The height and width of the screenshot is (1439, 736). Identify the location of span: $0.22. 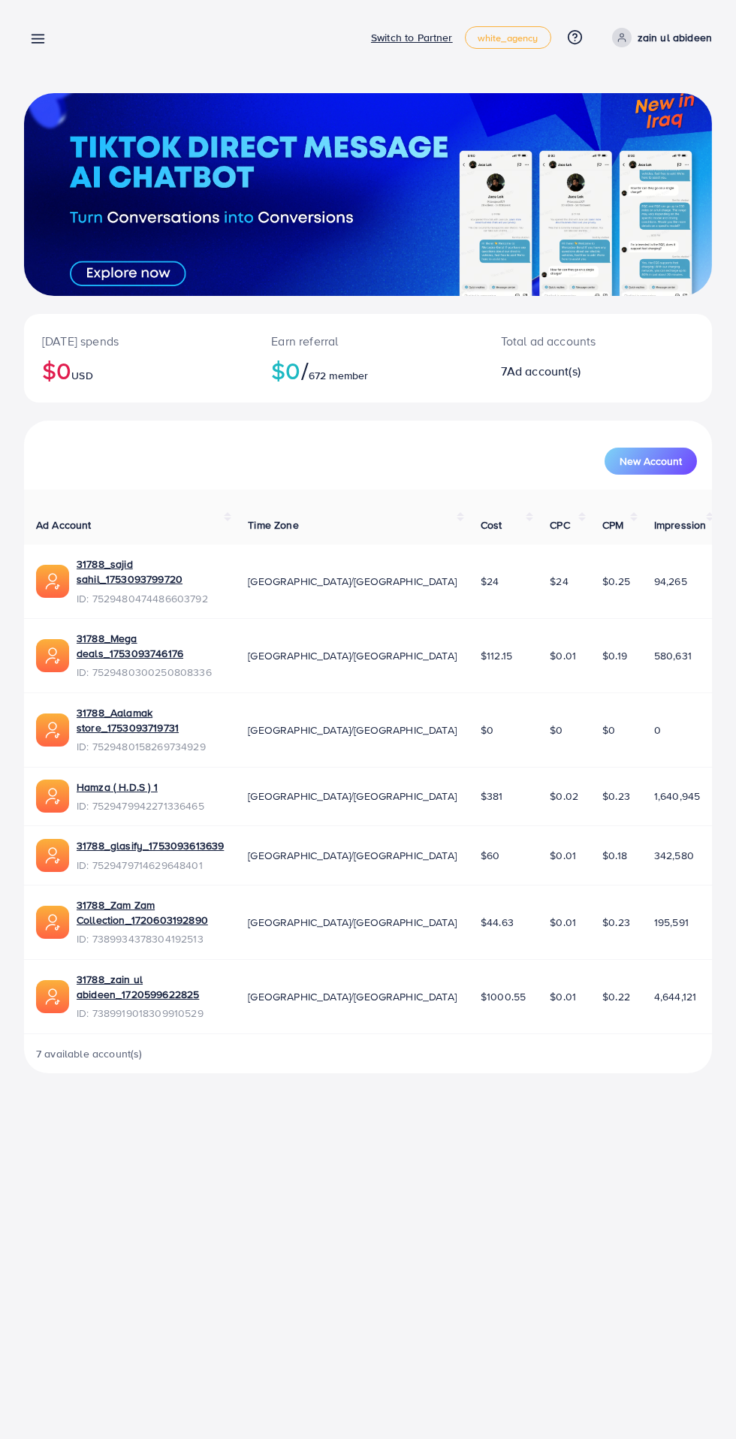
(616, 997).